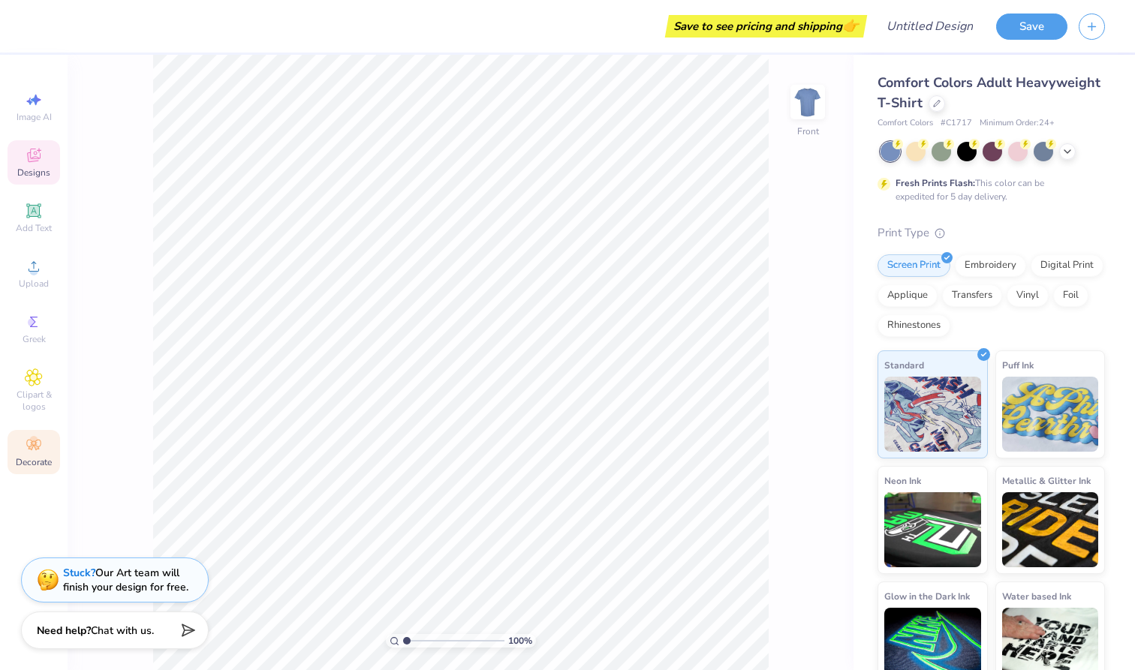 This screenshot has height=670, width=1135. Describe the element at coordinates (1037, 596) in the screenshot. I see `span: Water based Ink` at that location.